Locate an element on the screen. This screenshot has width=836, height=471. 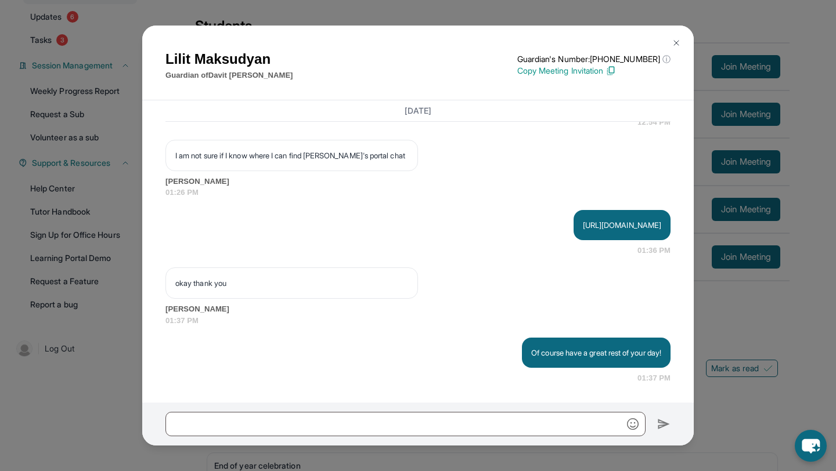
img: Emoji is located at coordinates (633, 424).